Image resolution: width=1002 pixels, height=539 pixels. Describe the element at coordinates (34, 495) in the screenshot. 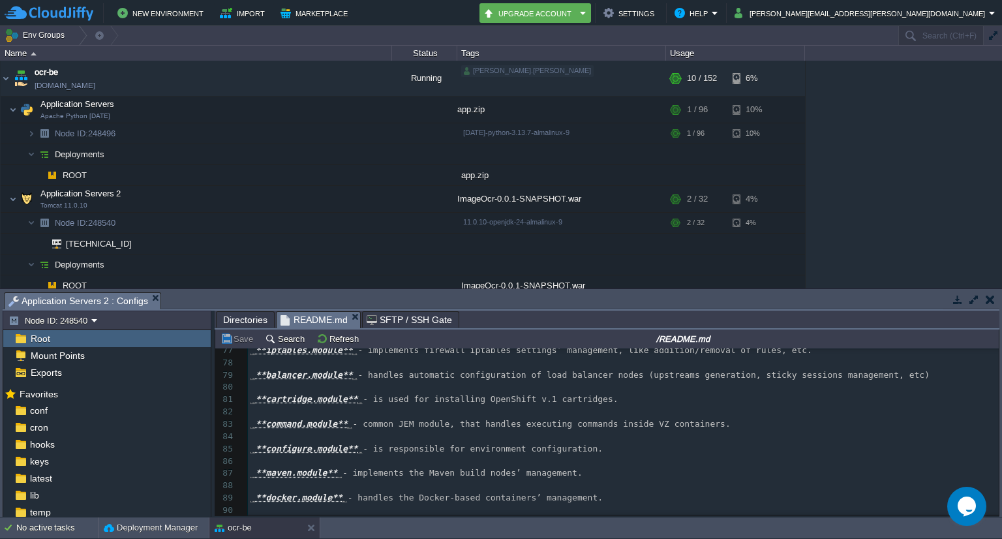

I see `span: lib` at that location.